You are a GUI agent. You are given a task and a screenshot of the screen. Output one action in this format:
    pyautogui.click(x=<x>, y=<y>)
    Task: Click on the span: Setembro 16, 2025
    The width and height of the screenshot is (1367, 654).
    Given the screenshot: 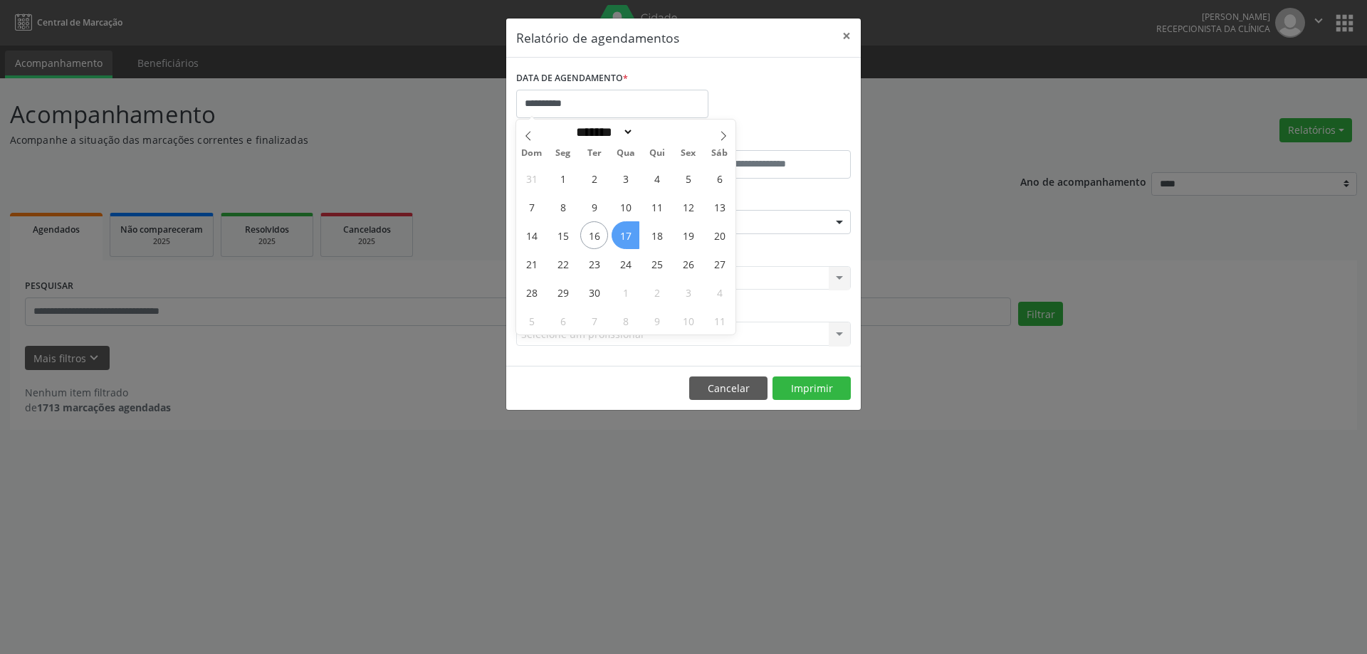 What is the action you would take?
    pyautogui.click(x=594, y=235)
    